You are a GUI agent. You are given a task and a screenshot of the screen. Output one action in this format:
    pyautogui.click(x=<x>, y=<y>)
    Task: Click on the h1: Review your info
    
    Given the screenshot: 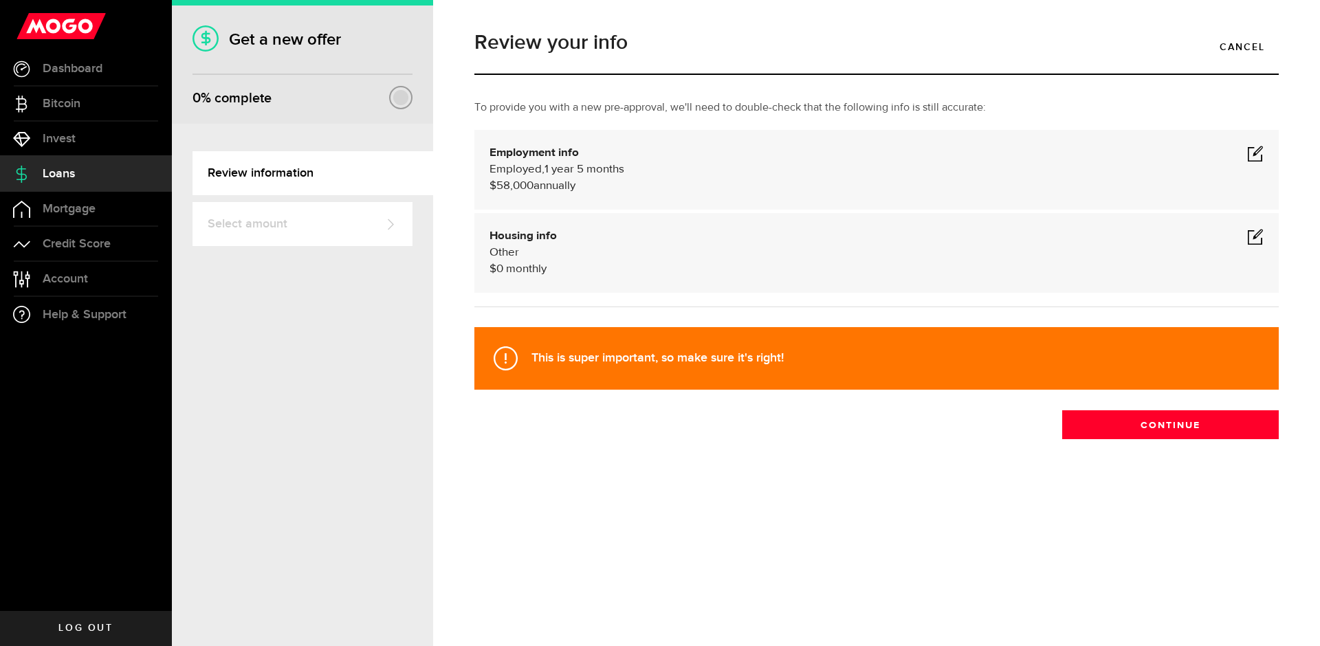 What is the action you would take?
    pyautogui.click(x=876, y=43)
    